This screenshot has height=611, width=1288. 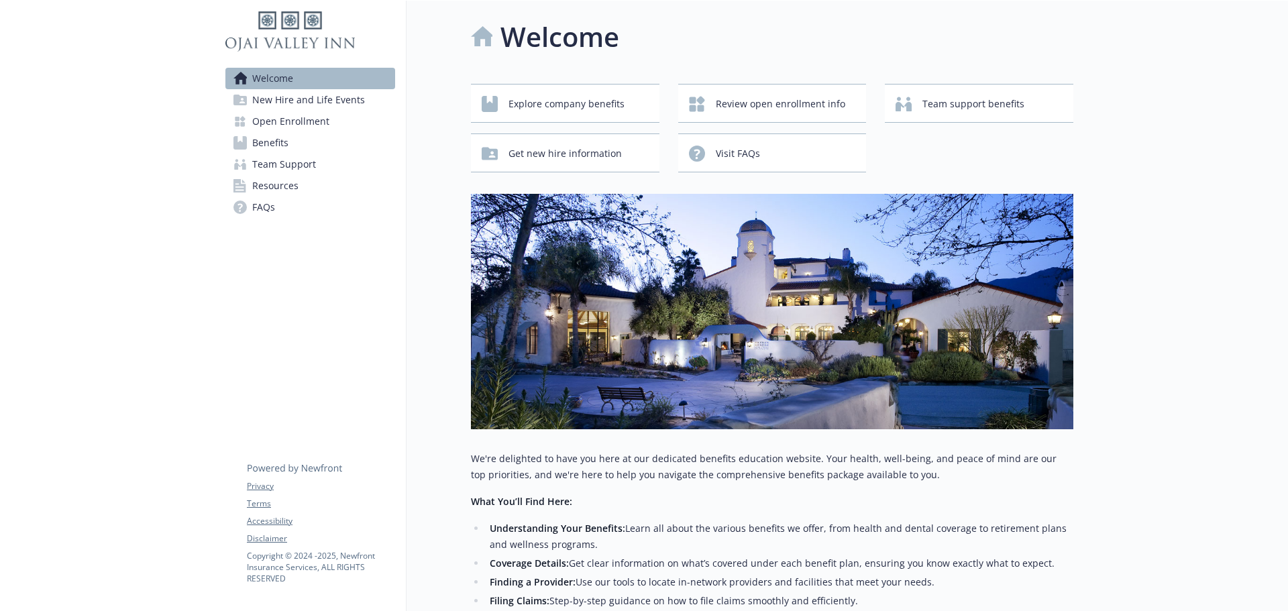 What do you see at coordinates (310, 164) in the screenshot?
I see `a: Team Support` at bounding box center [310, 164].